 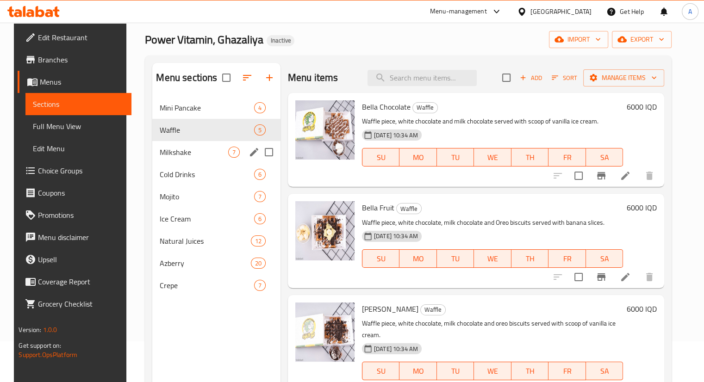 What do you see at coordinates (204, 39) in the screenshot?
I see `span: Power Vitamin, Ghazaliya` at bounding box center [204, 39].